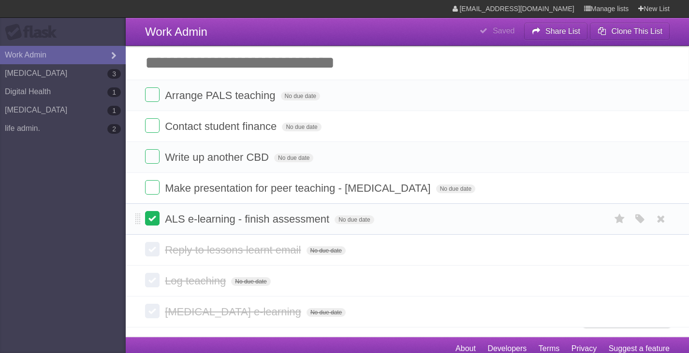 The image size is (689, 353). I want to click on b: 3, so click(114, 74).